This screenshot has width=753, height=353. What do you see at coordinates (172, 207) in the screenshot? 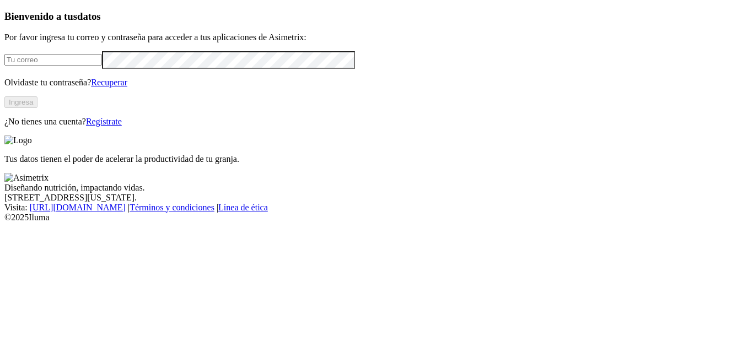
I see `a: Términos y condiciones` at bounding box center [172, 207].